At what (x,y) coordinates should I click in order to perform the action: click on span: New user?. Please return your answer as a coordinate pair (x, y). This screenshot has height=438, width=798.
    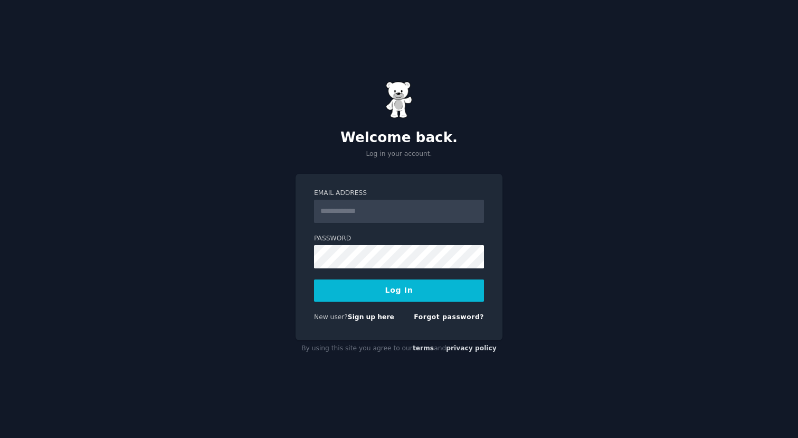
    Looking at the image, I should click on (331, 317).